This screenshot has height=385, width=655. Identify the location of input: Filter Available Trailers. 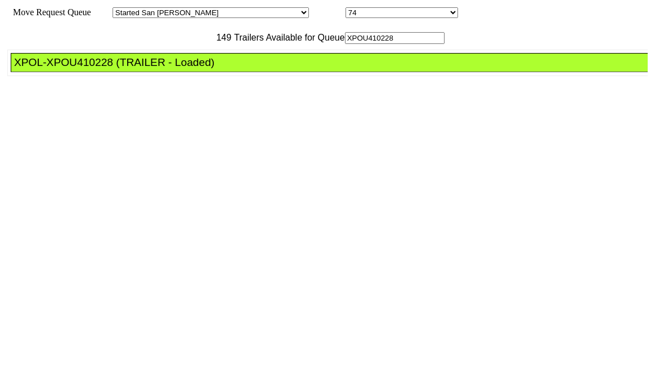
(395, 38).